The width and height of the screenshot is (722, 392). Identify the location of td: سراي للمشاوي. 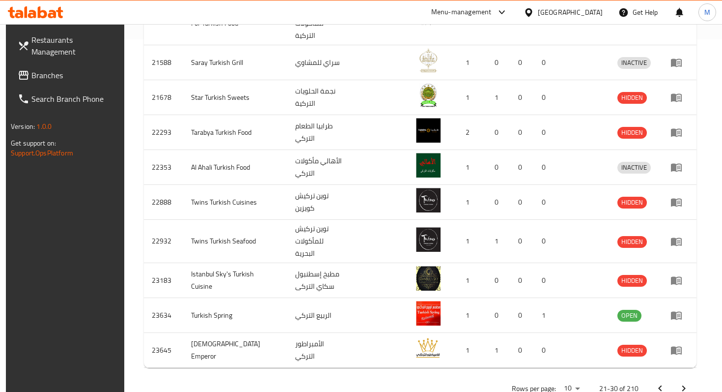
(321, 62).